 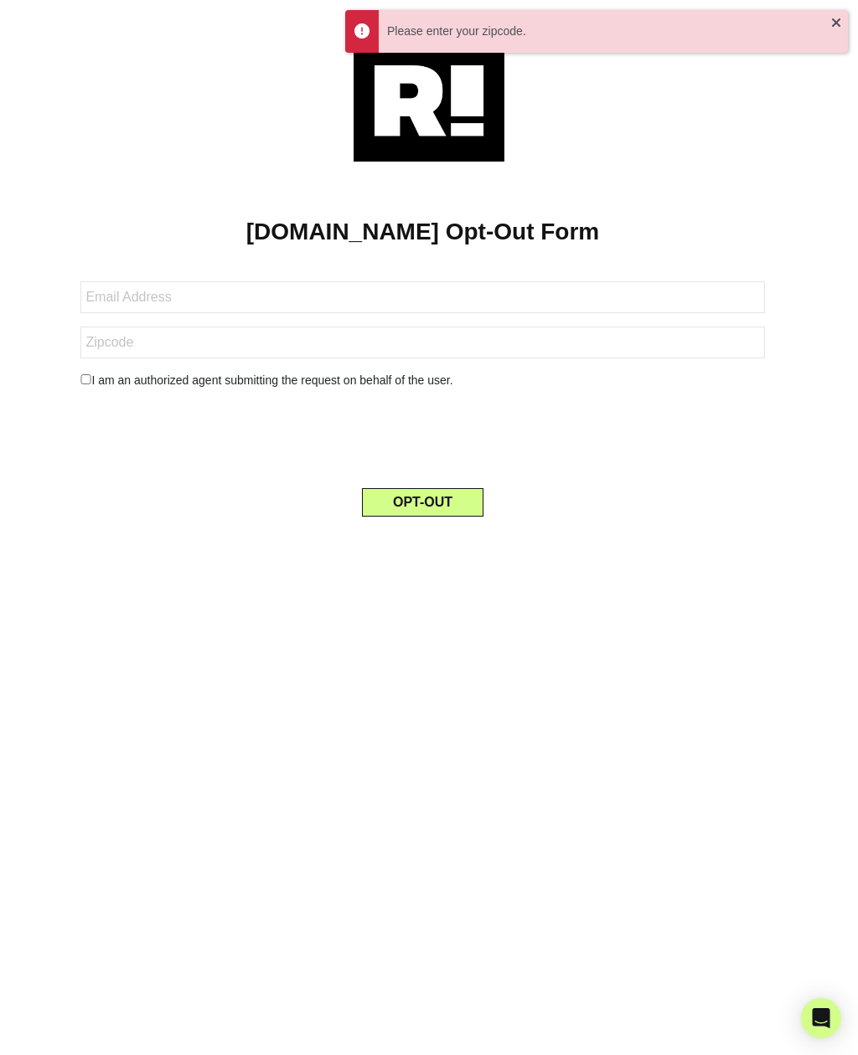 What do you see at coordinates (429, 101) in the screenshot?
I see `img: Retention.com` at bounding box center [429, 101].